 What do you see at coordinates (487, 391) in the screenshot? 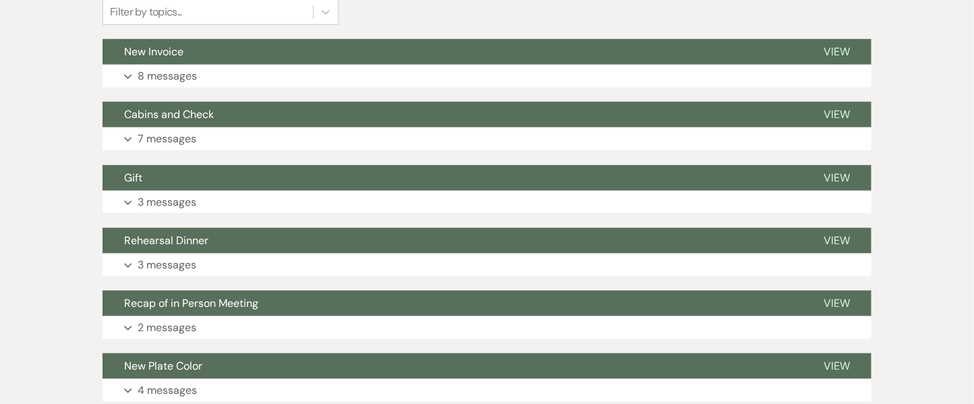
I see `button: 4 messages` at bounding box center [487, 391].